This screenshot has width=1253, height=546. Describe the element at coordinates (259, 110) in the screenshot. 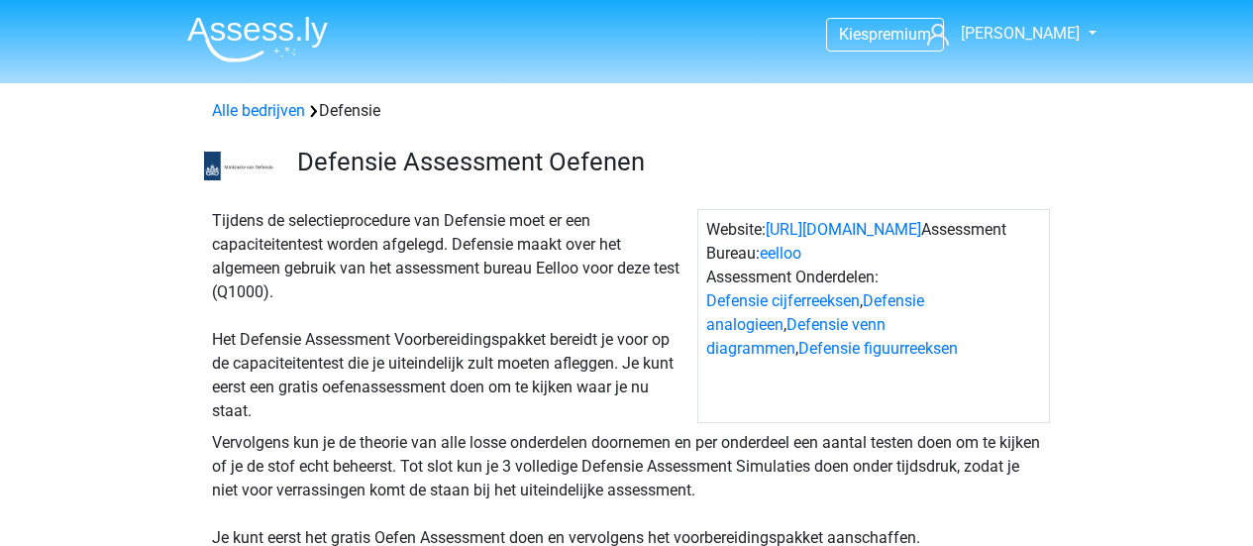

I see `a: Alle bedrijven` at that location.